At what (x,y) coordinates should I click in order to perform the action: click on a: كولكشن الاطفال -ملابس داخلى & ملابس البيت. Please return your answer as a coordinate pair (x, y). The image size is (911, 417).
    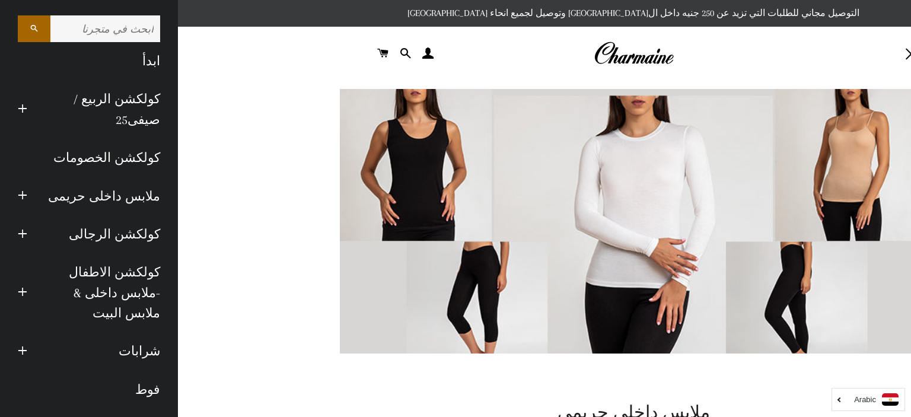
    Looking at the image, I should click on (103, 293).